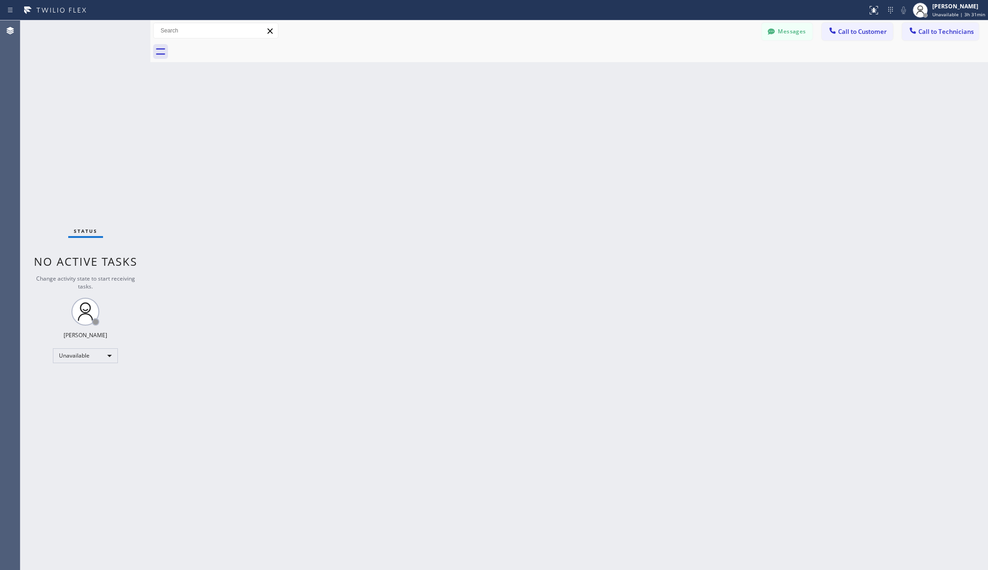 The height and width of the screenshot is (570, 988). I want to click on input: Search, so click(216, 31).